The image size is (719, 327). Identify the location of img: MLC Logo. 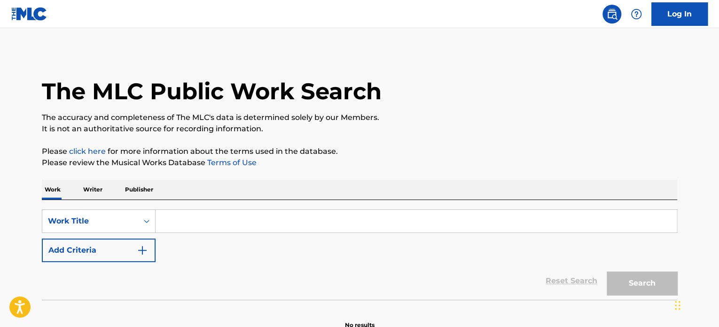
(29, 14).